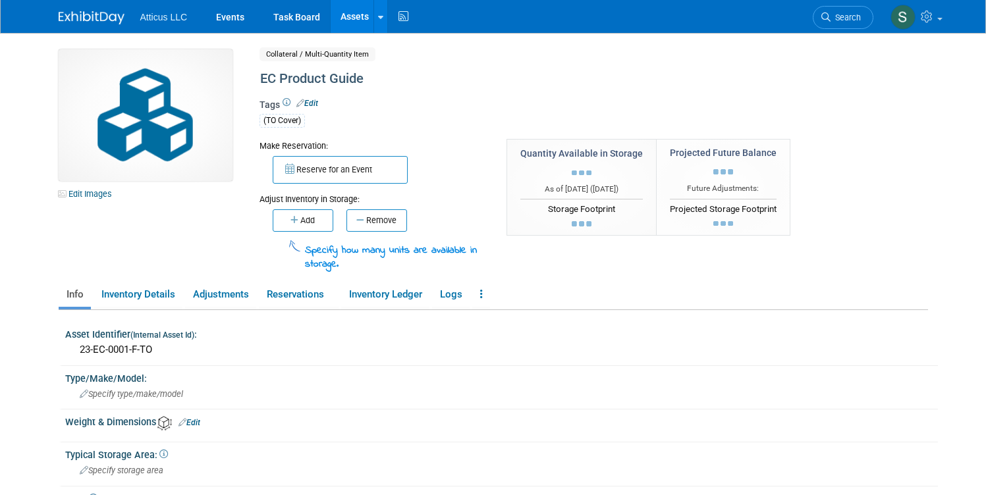  What do you see at coordinates (282, 121) in the screenshot?
I see `div: (TO Cover)` at bounding box center [282, 121].